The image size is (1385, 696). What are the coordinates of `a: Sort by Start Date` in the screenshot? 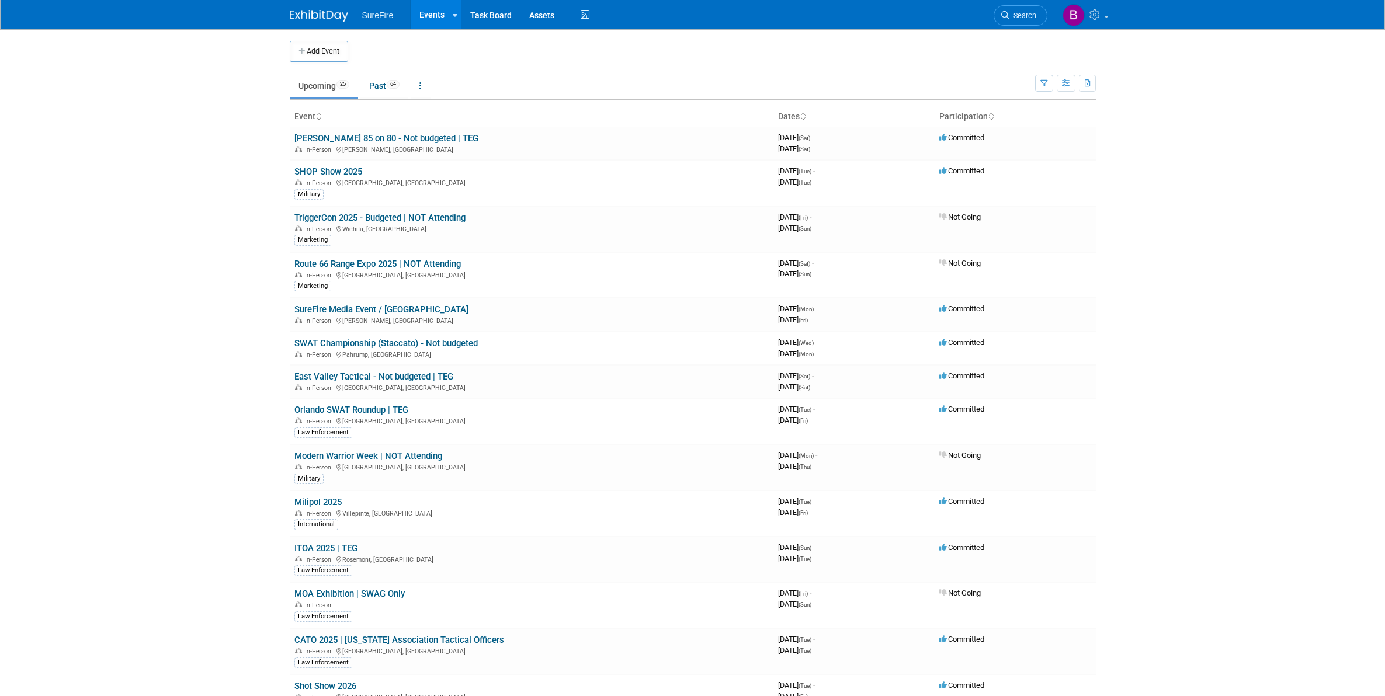 It's located at (803, 116).